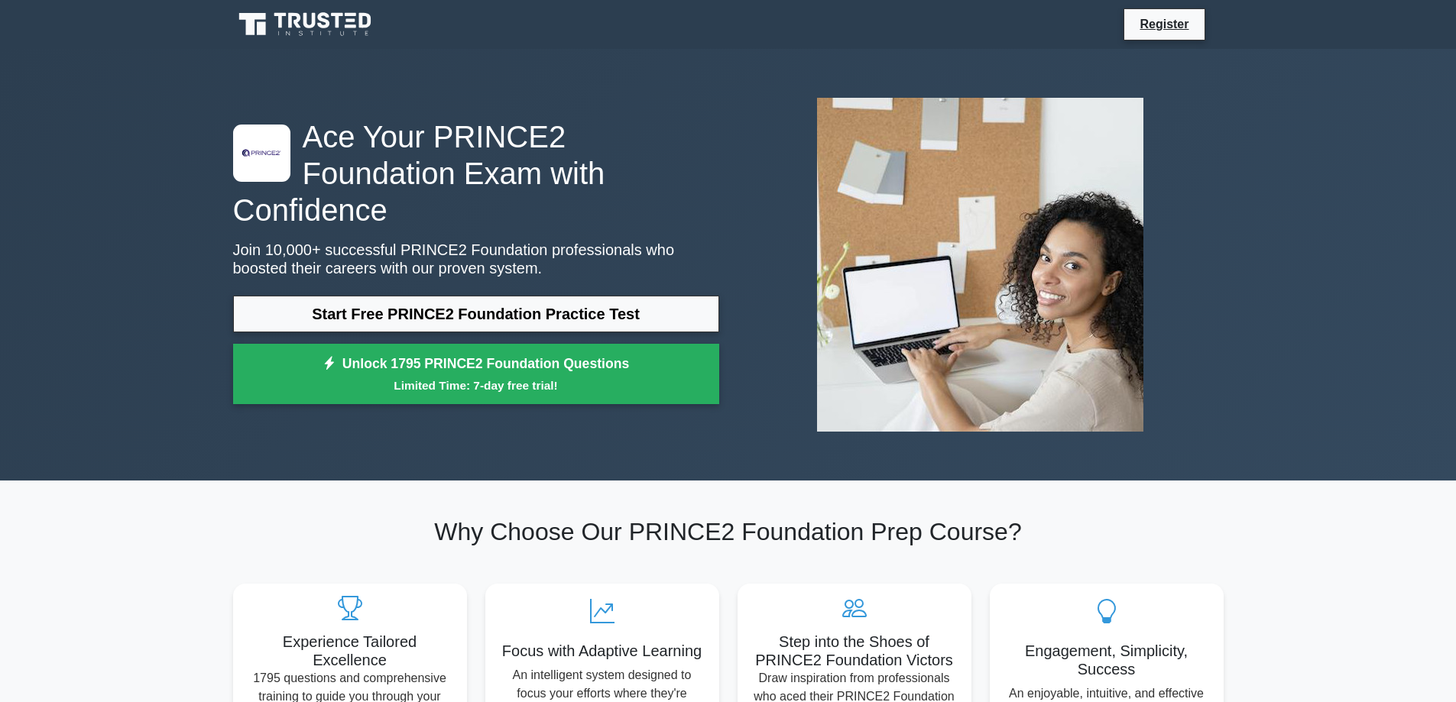 The width and height of the screenshot is (1456, 702). Describe the element at coordinates (476, 385) in the screenshot. I see `small: Limited Time: 7-day free trial!` at that location.